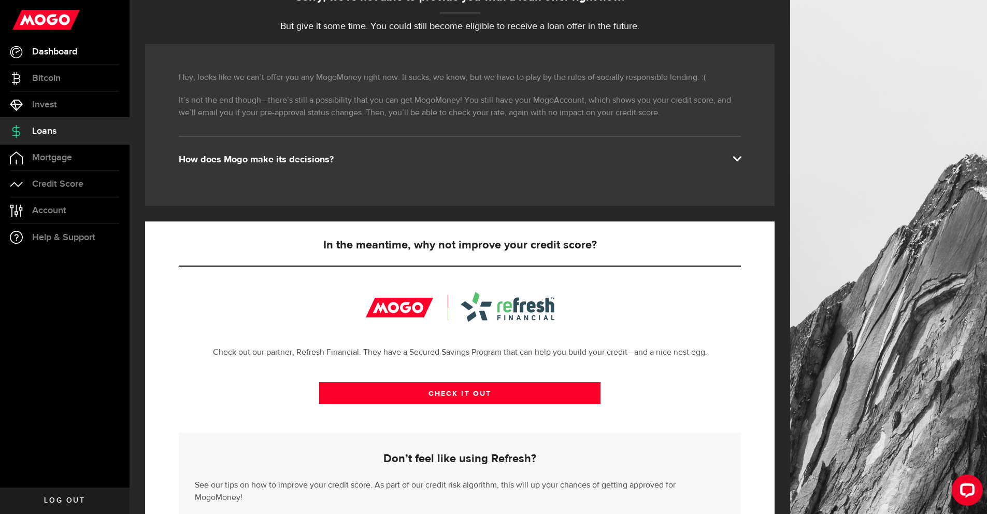 This screenshot has width=987, height=514. Describe the element at coordinates (46, 78) in the screenshot. I see `span: Bitcoin` at that location.